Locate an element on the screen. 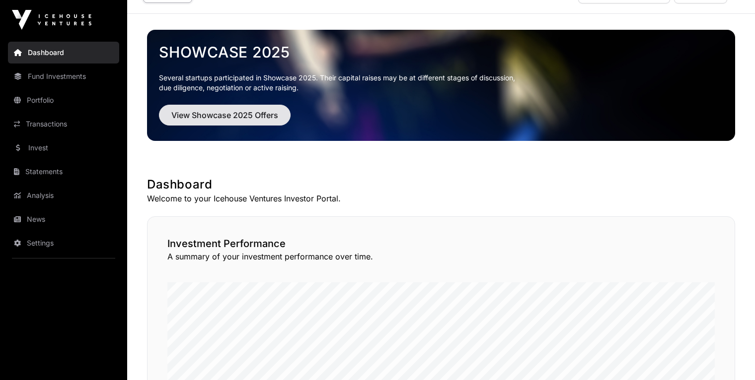 This screenshot has width=755, height=380. a: Showcase 2025 is located at coordinates (441, 52).